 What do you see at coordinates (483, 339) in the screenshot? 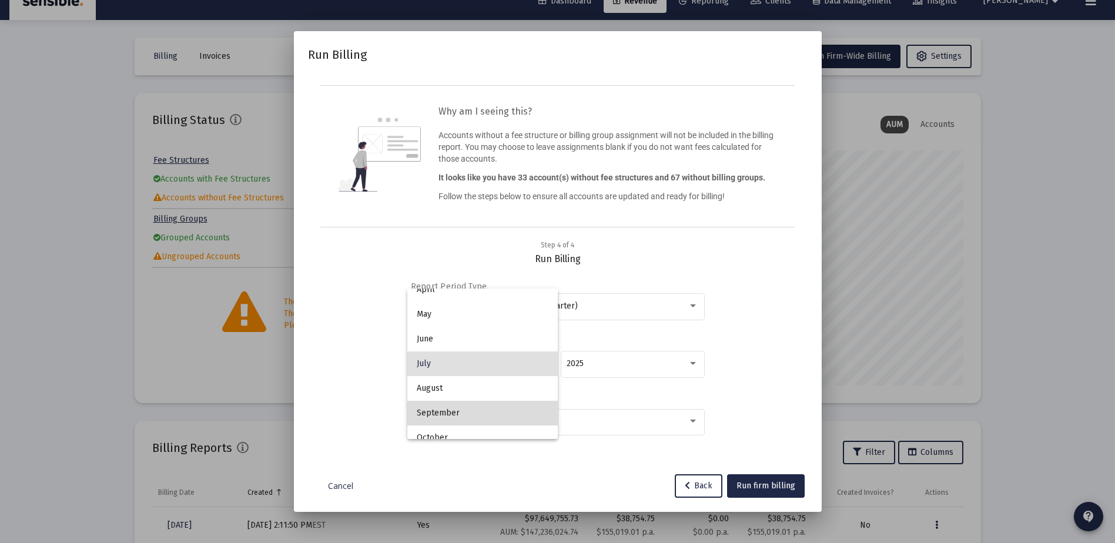
I see `span: June` at bounding box center [483, 339].